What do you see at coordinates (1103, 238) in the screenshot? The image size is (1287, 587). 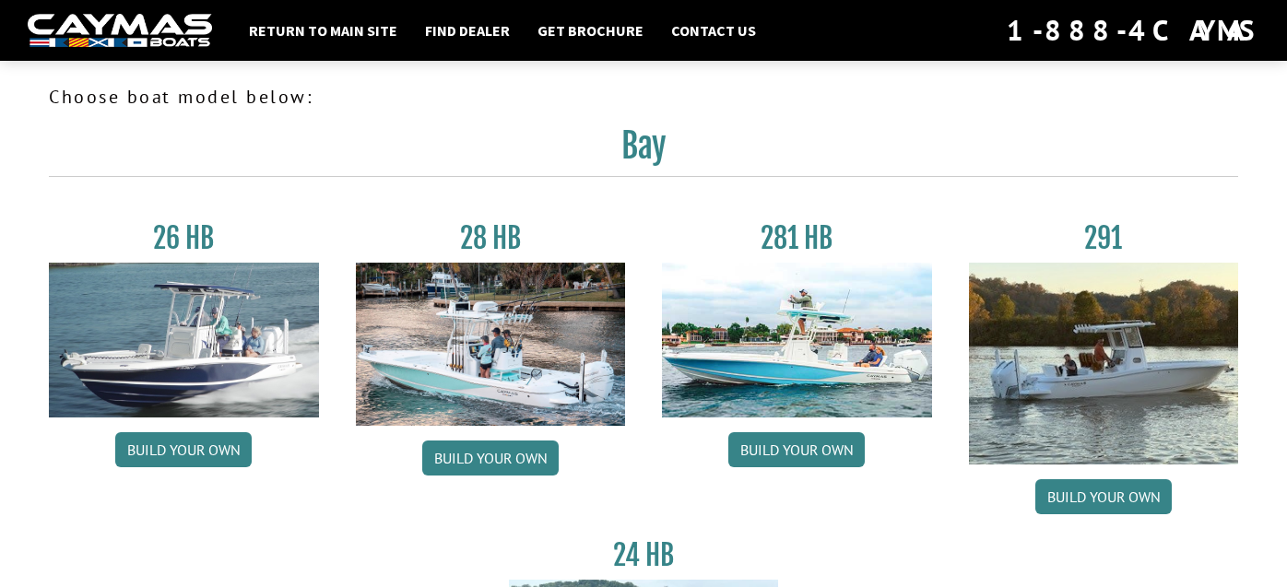 I see `h3: 291` at bounding box center [1103, 238].